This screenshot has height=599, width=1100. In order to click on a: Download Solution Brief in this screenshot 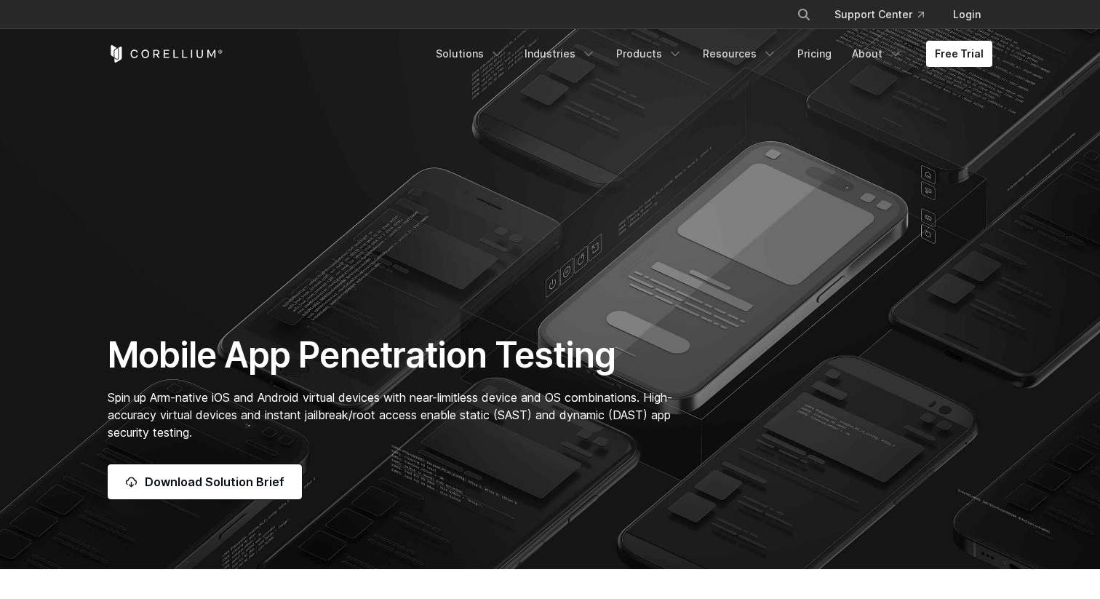, I will do `click(204, 482)`.